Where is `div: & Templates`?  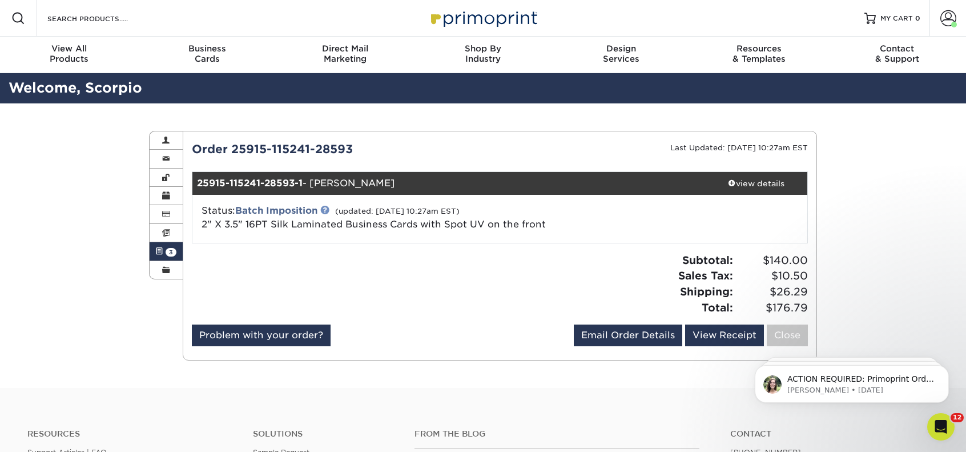 div: & Templates is located at coordinates (760, 54).